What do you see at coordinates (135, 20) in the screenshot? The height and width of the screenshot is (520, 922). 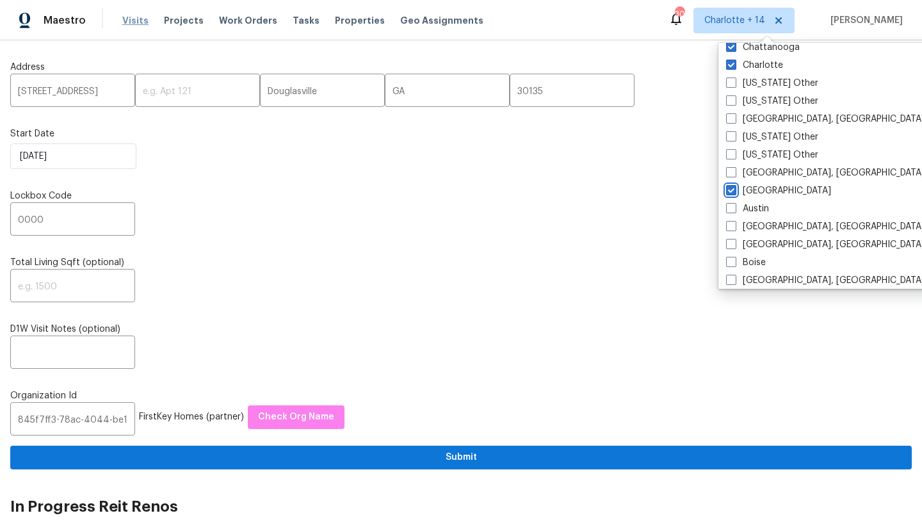 I see `span: Visits` at bounding box center [135, 20].